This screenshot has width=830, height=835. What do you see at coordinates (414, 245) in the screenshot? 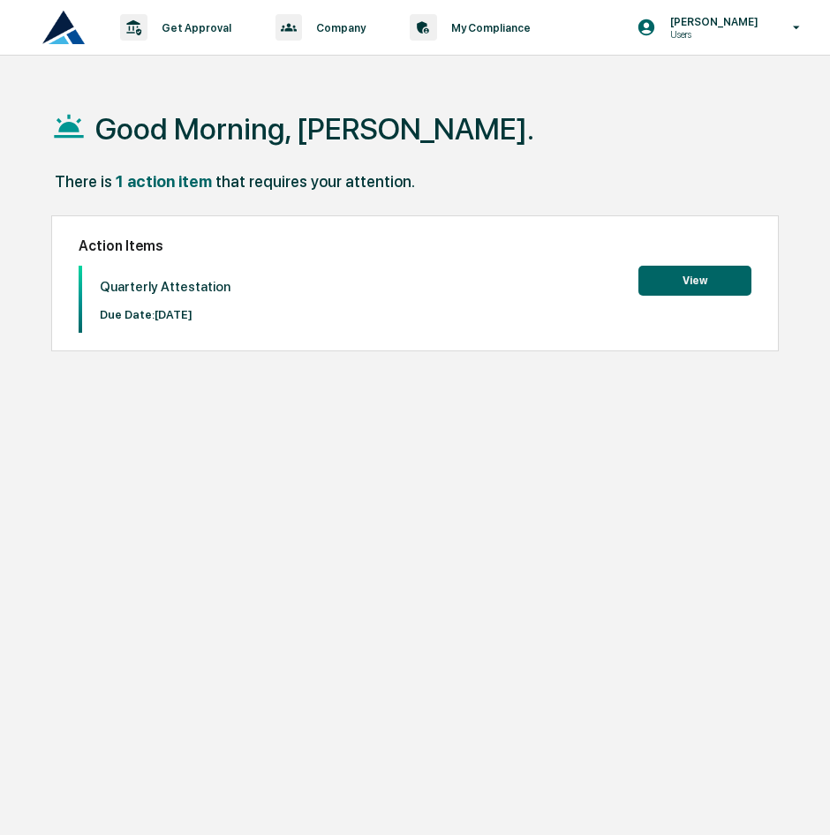
I see `h2: Action Items` at bounding box center [414, 245].